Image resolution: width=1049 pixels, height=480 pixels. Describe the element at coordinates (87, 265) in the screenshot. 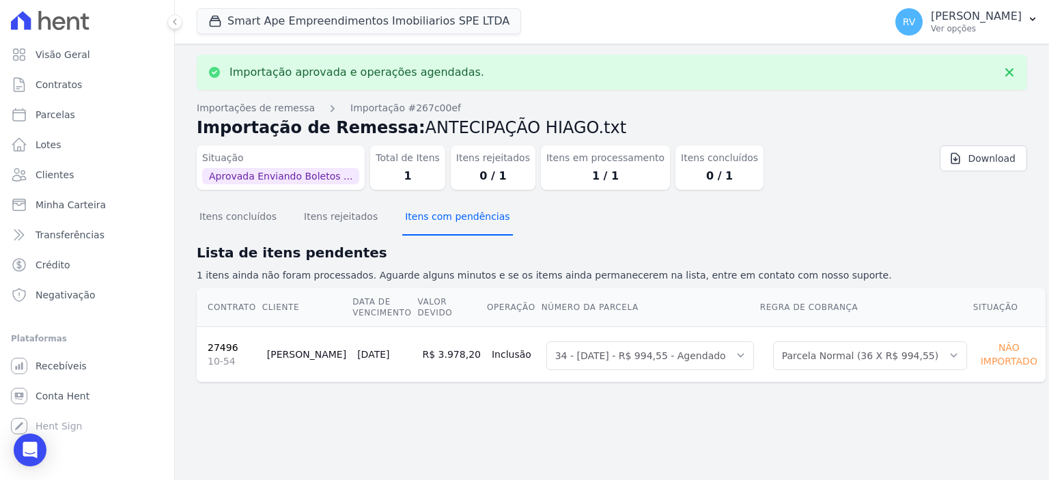

I see `a: Crédito` at that location.